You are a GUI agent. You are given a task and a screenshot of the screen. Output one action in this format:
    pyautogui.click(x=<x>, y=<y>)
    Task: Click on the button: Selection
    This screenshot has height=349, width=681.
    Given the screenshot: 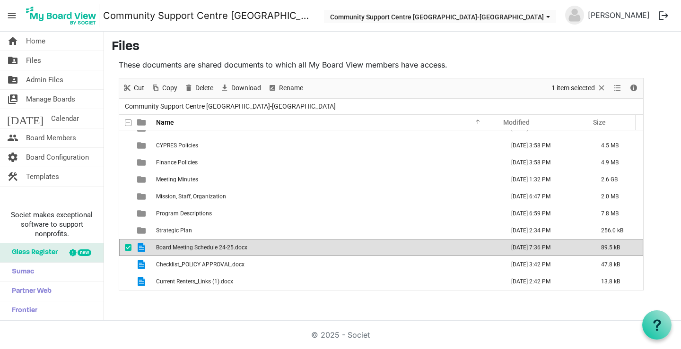 What is the action you would take?
    pyautogui.click(x=579, y=88)
    